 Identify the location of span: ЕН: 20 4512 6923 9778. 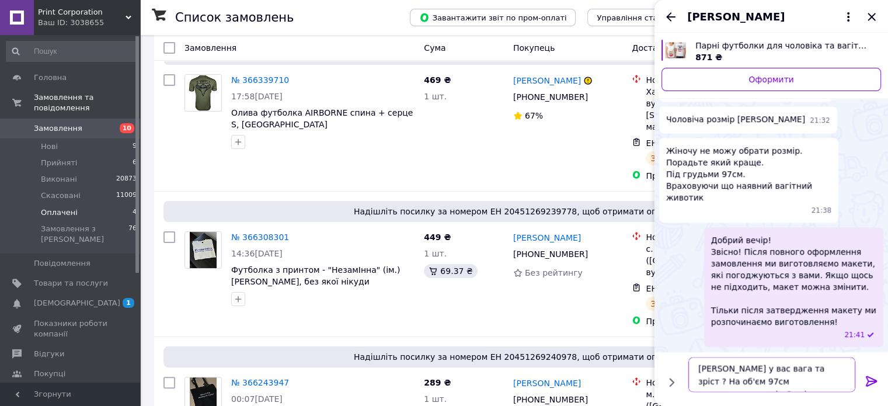
(694, 288).